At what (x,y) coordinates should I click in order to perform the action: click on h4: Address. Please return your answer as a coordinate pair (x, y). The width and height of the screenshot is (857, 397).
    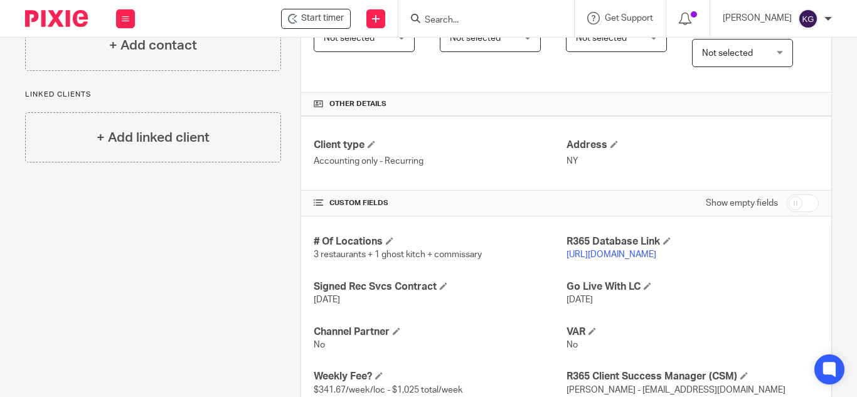
    Looking at the image, I should click on (692, 145).